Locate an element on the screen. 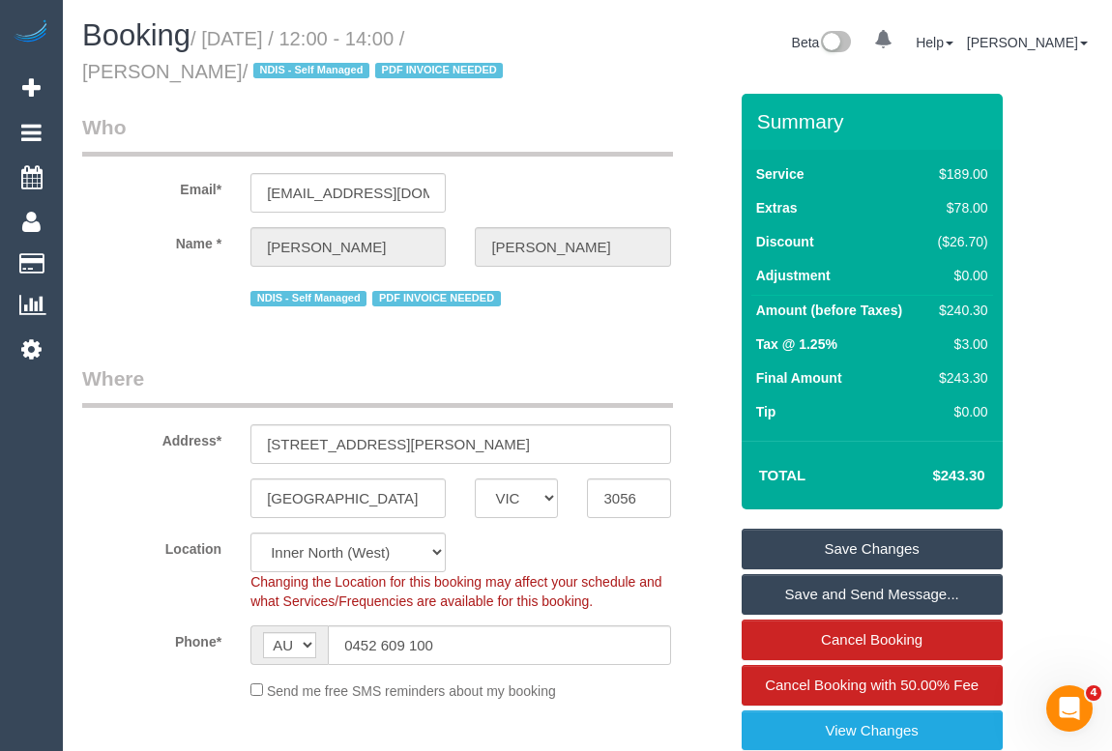  label: Tax @ 1.25% is located at coordinates (797, 344).